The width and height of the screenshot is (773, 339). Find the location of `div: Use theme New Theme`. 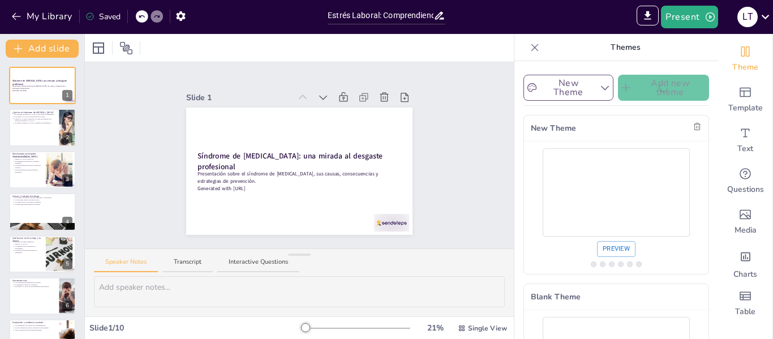

div: Use theme New Theme is located at coordinates (616, 195).